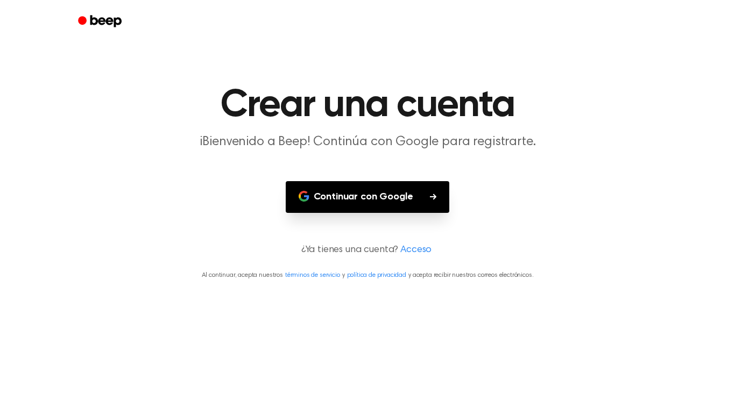 Image resolution: width=735 pixels, height=401 pixels. What do you see at coordinates (367, 142) in the screenshot?
I see `font: ¡Bienvenido a Beep! Continúa con Google para registrarte.` at bounding box center [367, 142].